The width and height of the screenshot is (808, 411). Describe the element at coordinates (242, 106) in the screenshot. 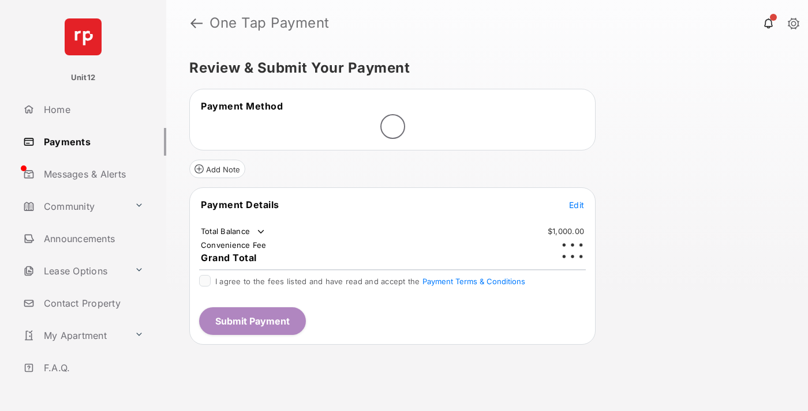

I see `span: Payment Method` at that location.